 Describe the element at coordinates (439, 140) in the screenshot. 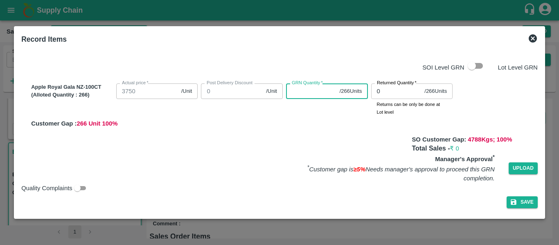

I see `b: SO Customer Gap:` at that location.